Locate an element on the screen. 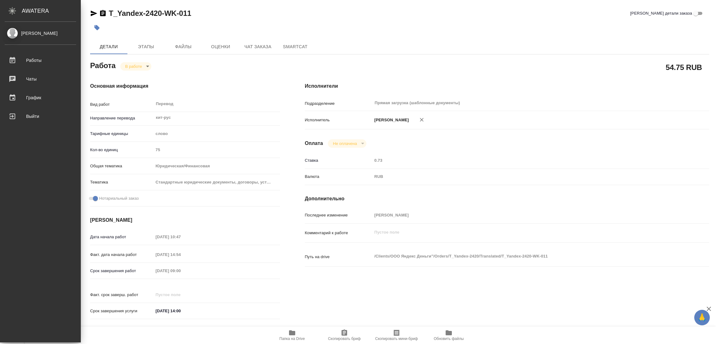 The image size is (716, 344). button: Скопировать мини-бриф is located at coordinates (396, 335).